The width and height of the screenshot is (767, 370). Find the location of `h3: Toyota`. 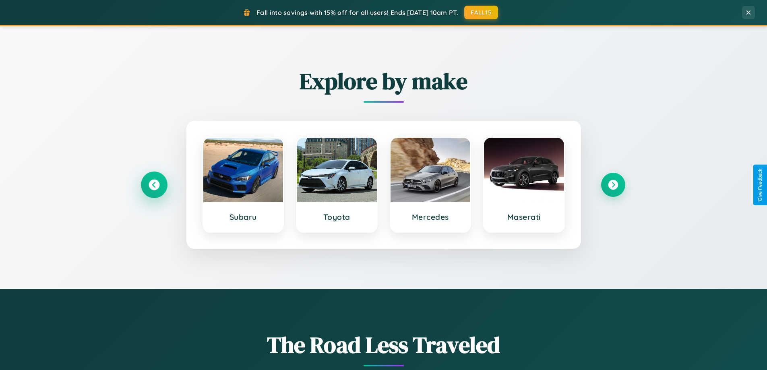

h3: Toyota is located at coordinates (337, 217).